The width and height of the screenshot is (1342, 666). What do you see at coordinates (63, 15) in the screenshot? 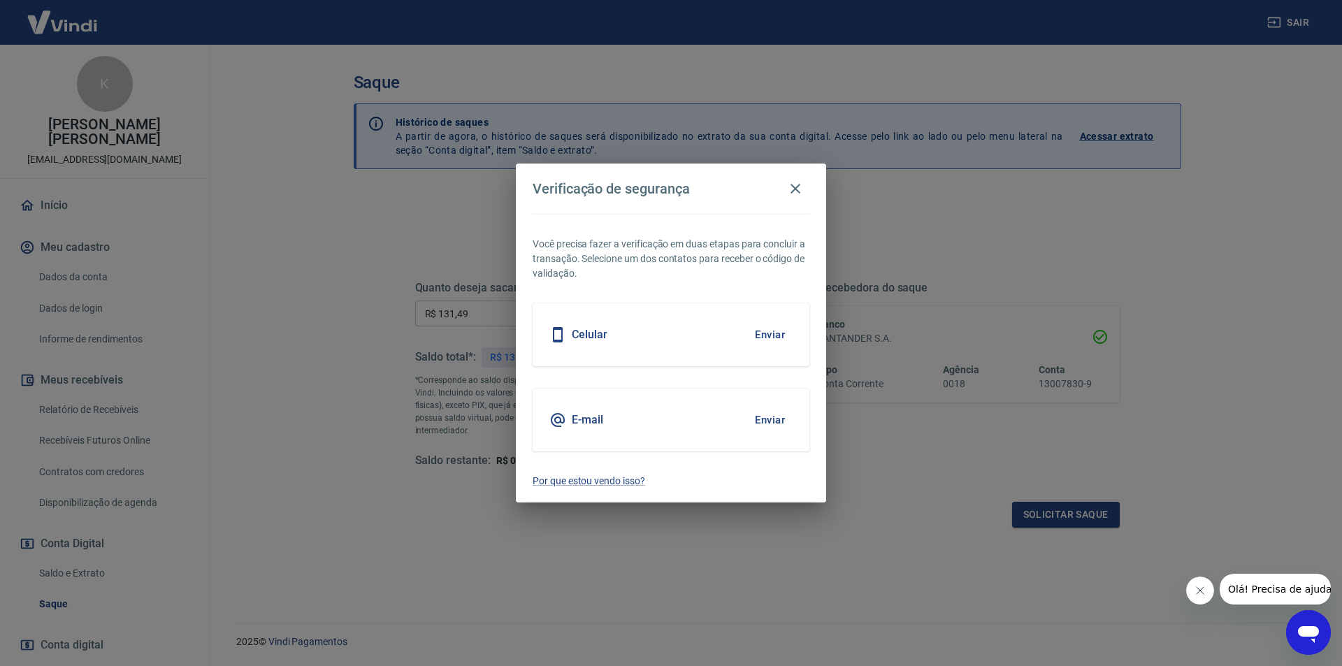
I see `span: Olá! Precisa de ajuda?` at bounding box center [63, 15].